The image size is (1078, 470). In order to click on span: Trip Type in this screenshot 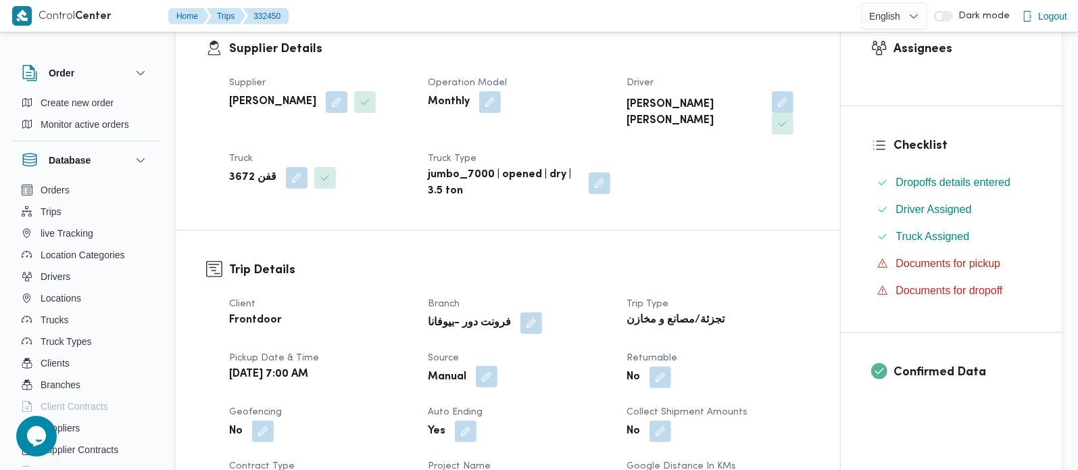, I will do `click(647, 303)`.